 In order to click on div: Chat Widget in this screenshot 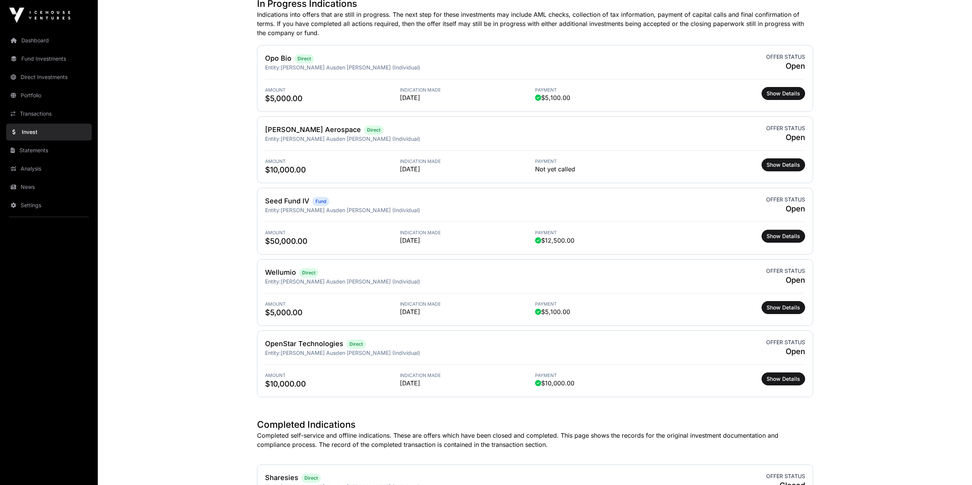, I will do `click(953, 467)`.